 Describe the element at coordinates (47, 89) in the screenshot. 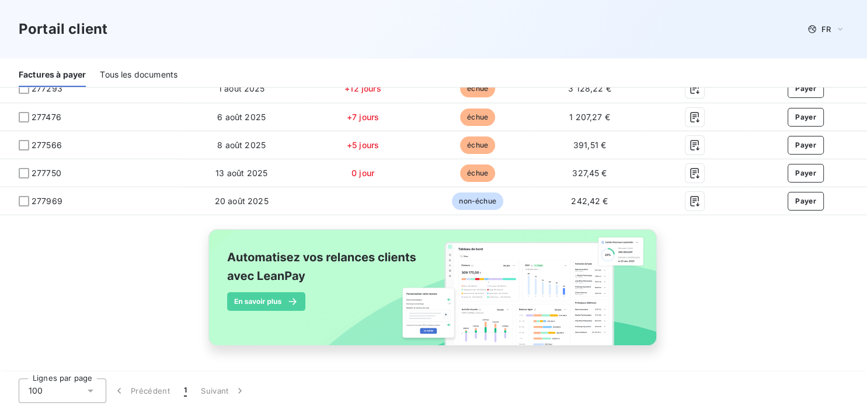

I see `span: 277293` at that location.